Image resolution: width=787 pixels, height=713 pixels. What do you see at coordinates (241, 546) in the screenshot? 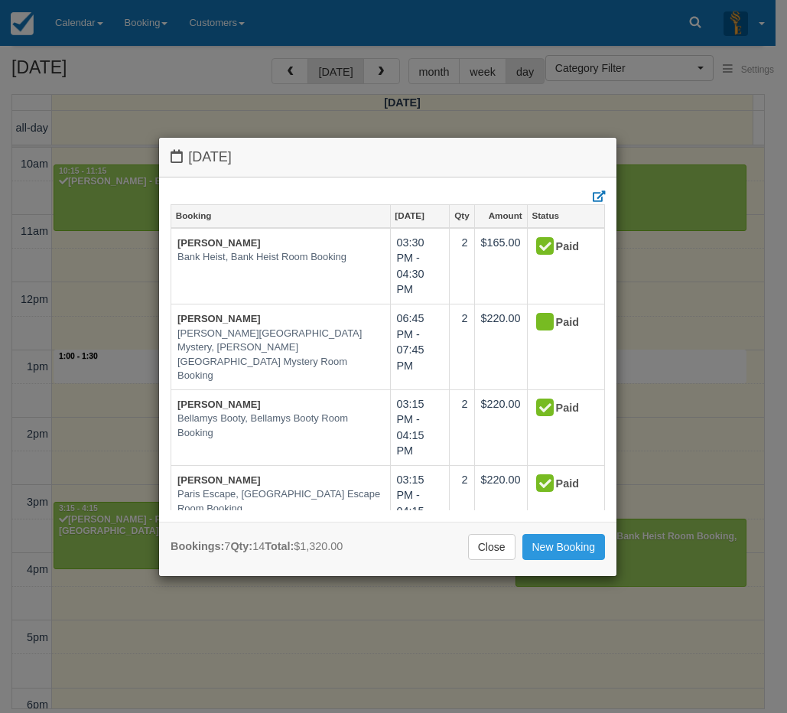
I see `strong: Qty:` at bounding box center [241, 546].